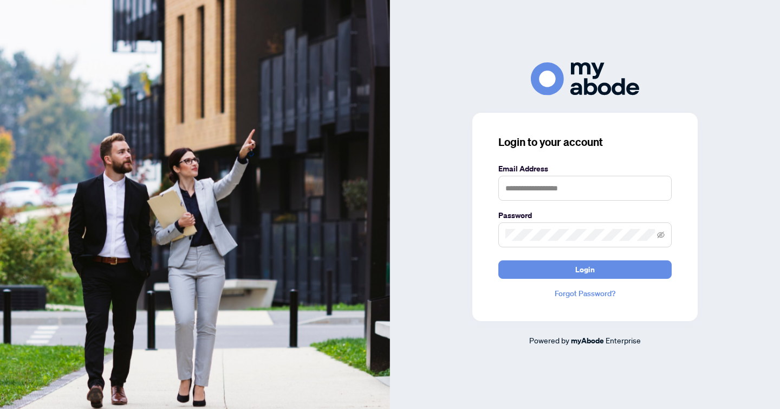 This screenshot has height=409, width=780. What do you see at coordinates (550, 340) in the screenshot?
I see `span: Powered by` at bounding box center [550, 340].